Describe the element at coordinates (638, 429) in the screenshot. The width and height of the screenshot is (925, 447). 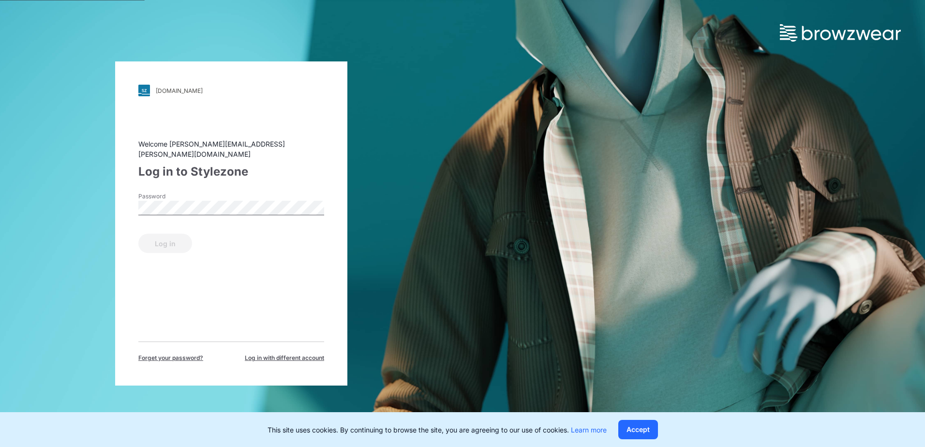
I see `button: Accept` at that location.